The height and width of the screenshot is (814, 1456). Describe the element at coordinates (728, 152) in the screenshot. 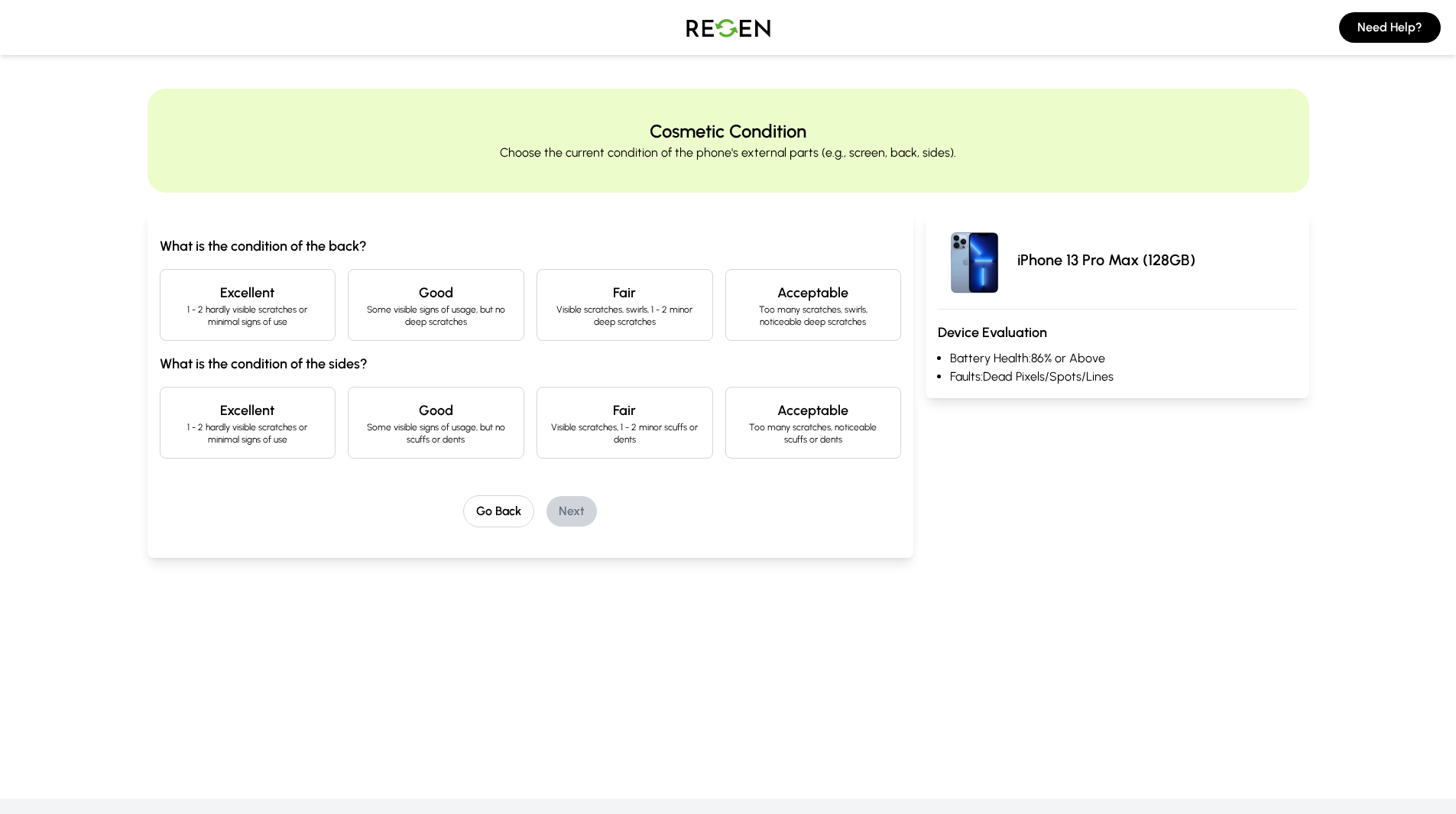

I see `p: Choose the current condition of the phone's external parts (e.g., screen, back, sides).` at that location.